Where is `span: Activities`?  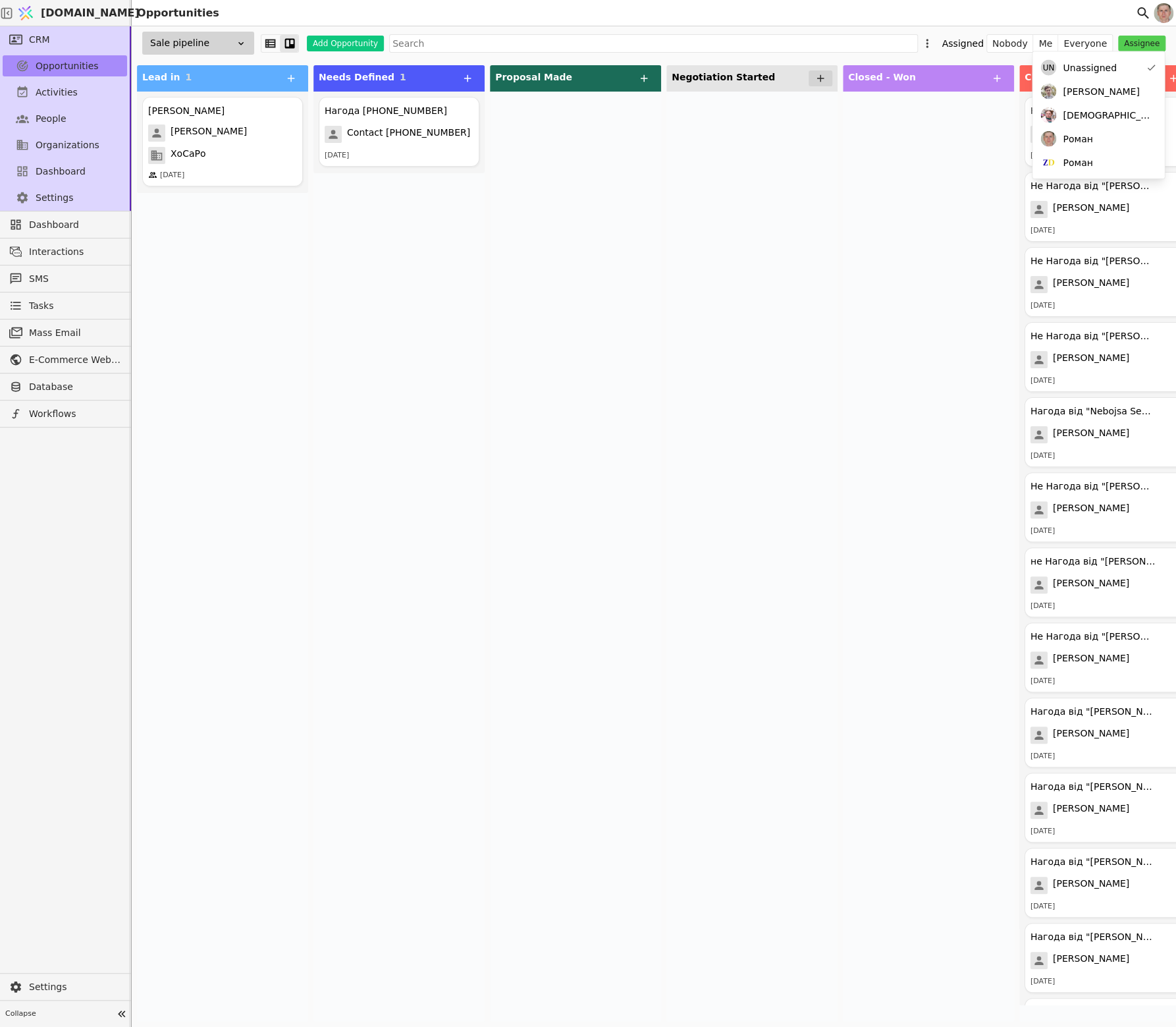
span: Activities is located at coordinates (56, 92).